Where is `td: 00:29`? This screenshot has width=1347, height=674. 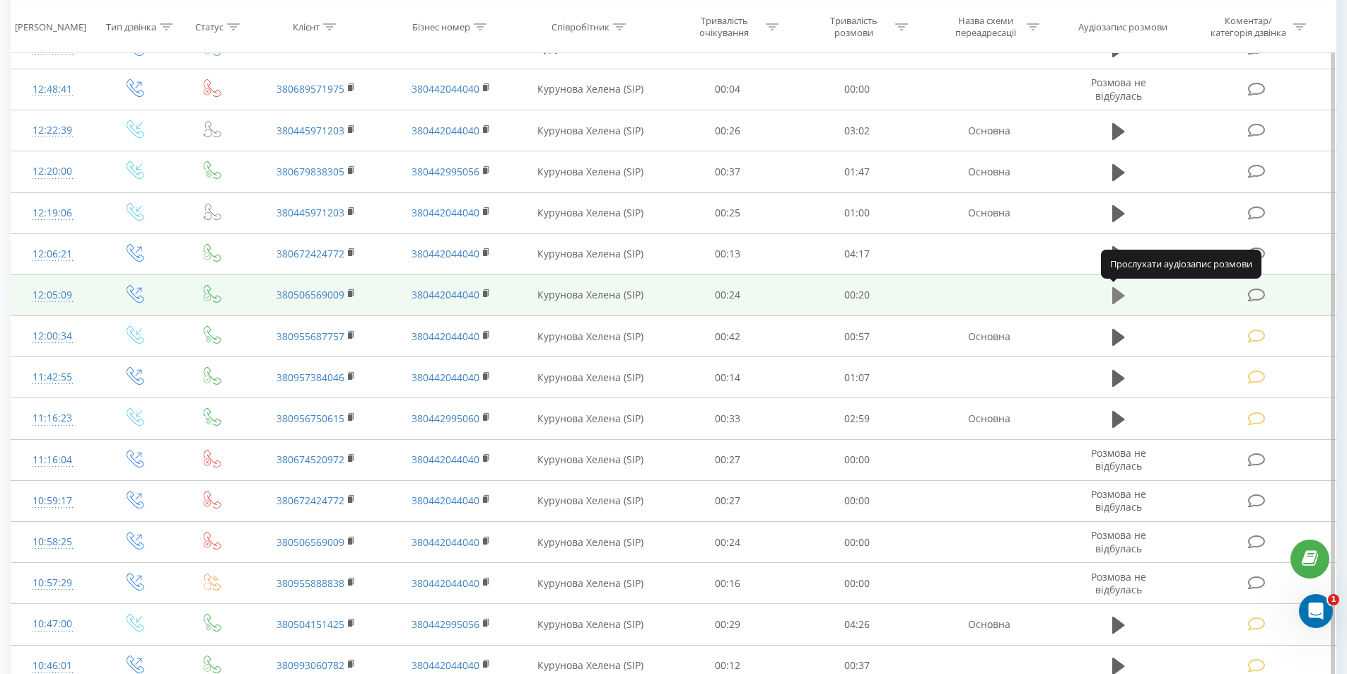 td: 00:29 is located at coordinates (728, 624).